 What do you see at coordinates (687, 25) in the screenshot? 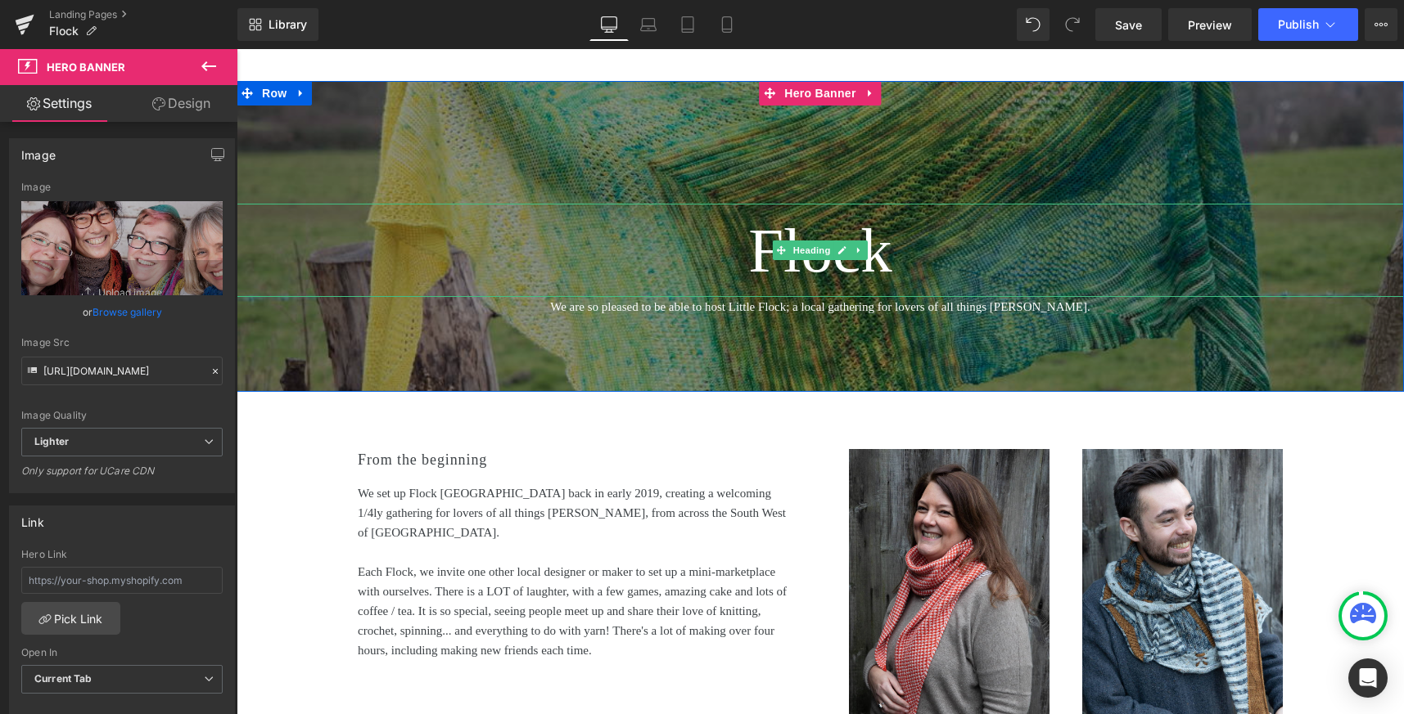
I see `a: Tablet` at bounding box center [687, 25].